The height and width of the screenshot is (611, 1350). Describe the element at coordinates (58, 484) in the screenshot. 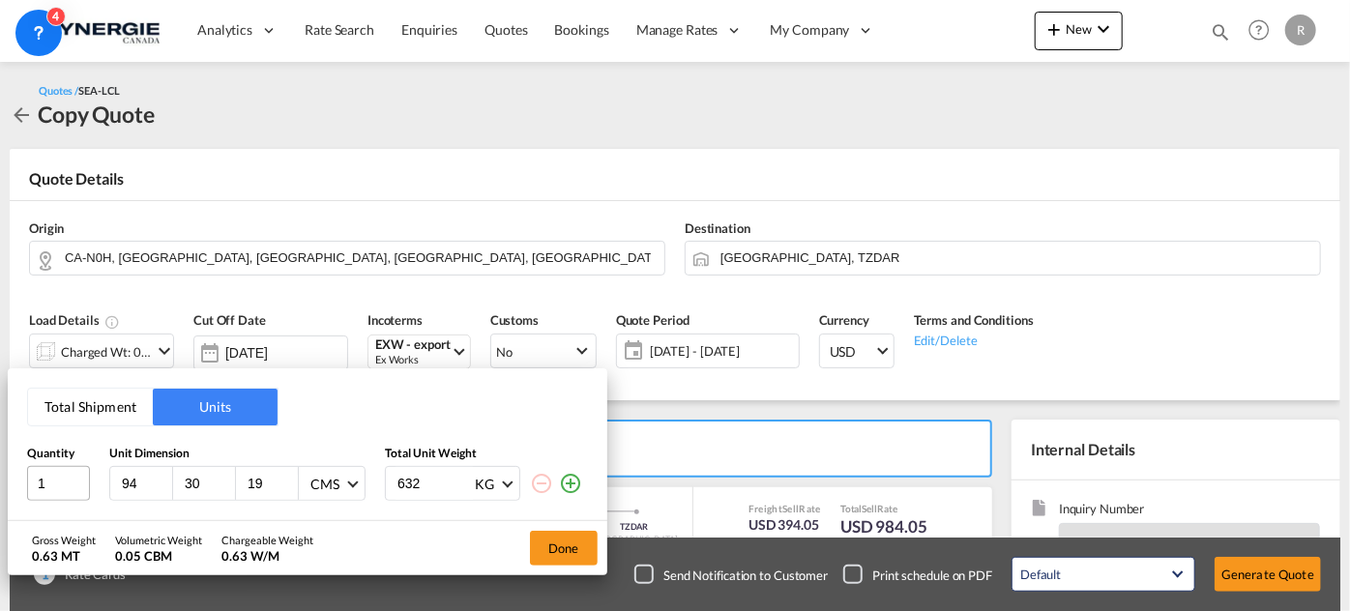

I see `input: Qty` at that location.